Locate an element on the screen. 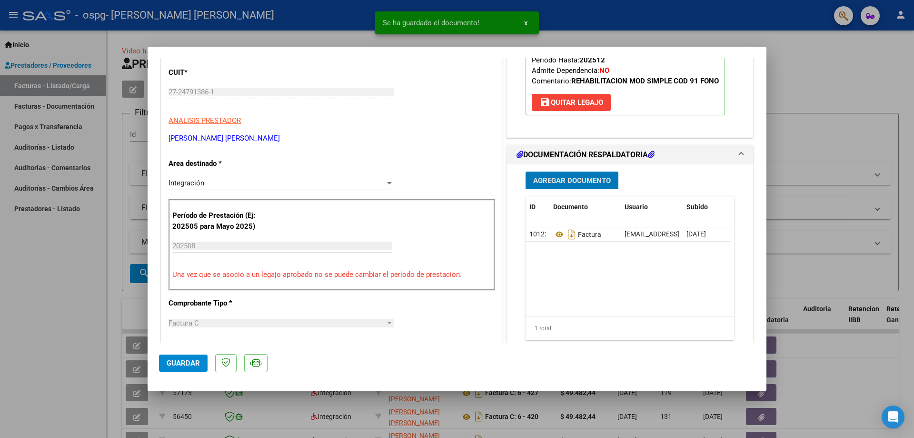 This screenshot has height=438, width=914. strong: NO is located at coordinates (604, 70).